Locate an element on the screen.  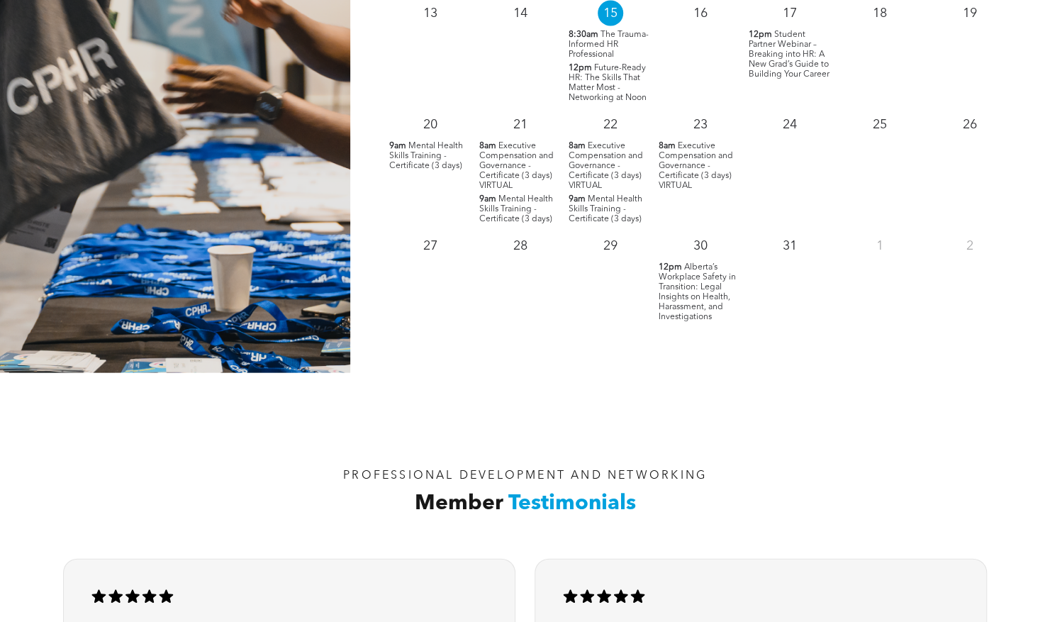
p: 28 is located at coordinates (520, 246).